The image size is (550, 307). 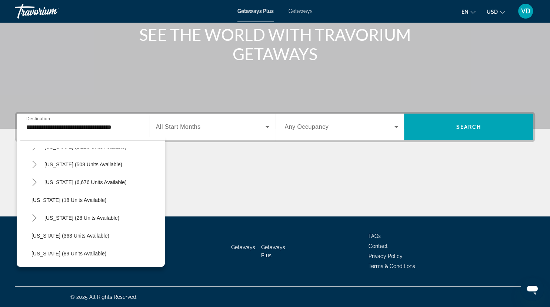 What do you see at coordinates (386, 256) in the screenshot?
I see `span: Privacy Policy` at bounding box center [386, 256].